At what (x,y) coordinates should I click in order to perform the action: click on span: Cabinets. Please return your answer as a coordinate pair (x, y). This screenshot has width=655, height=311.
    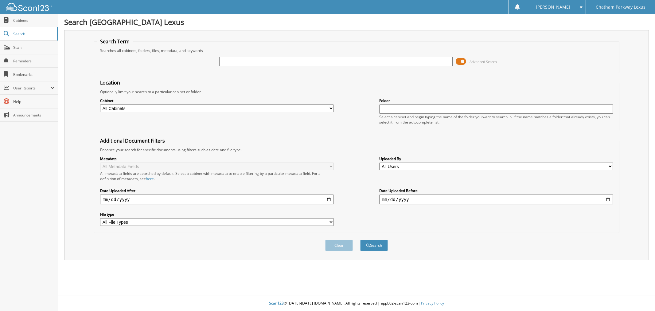
    Looking at the image, I should click on (34, 20).